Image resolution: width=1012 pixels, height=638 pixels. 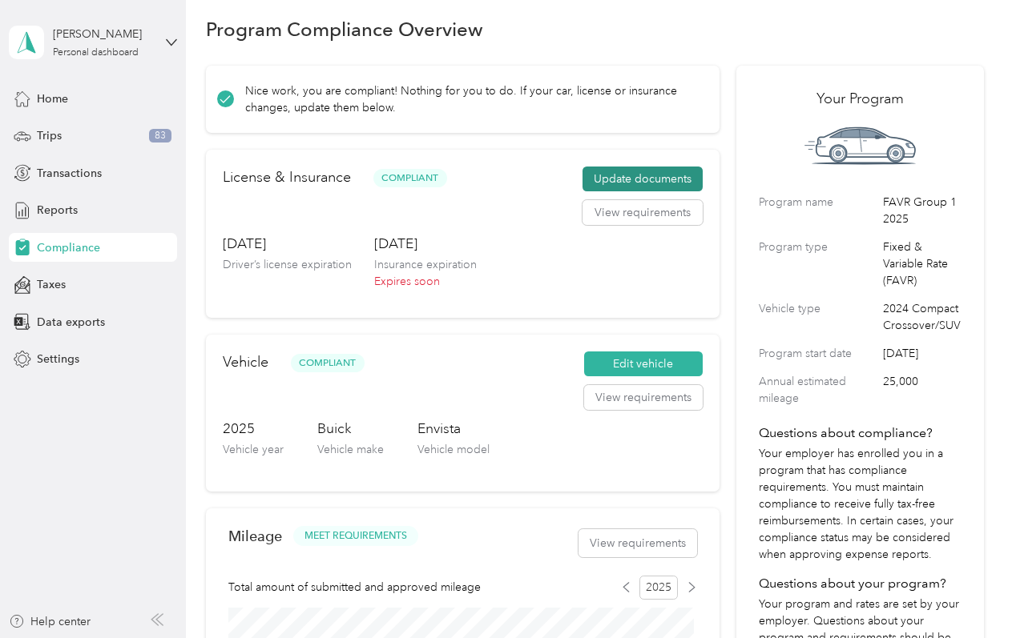 What do you see at coordinates (425, 281) in the screenshot?
I see `p: Expires soon` at bounding box center [425, 281].